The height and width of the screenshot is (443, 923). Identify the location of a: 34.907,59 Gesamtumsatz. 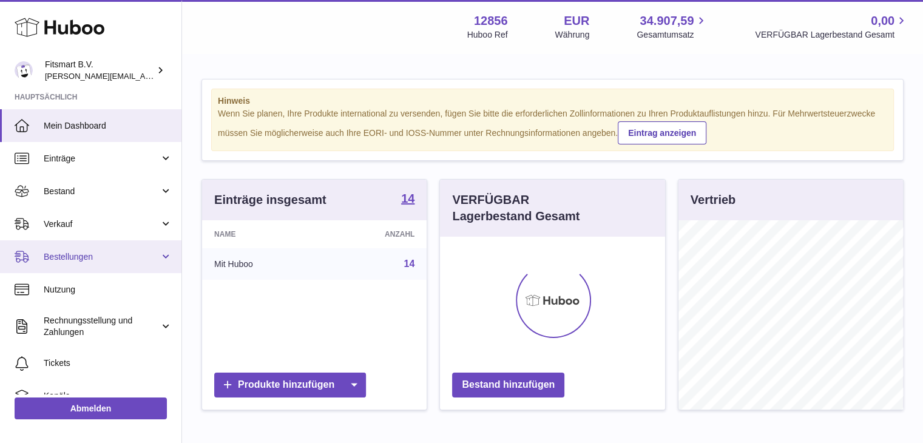
(672, 27).